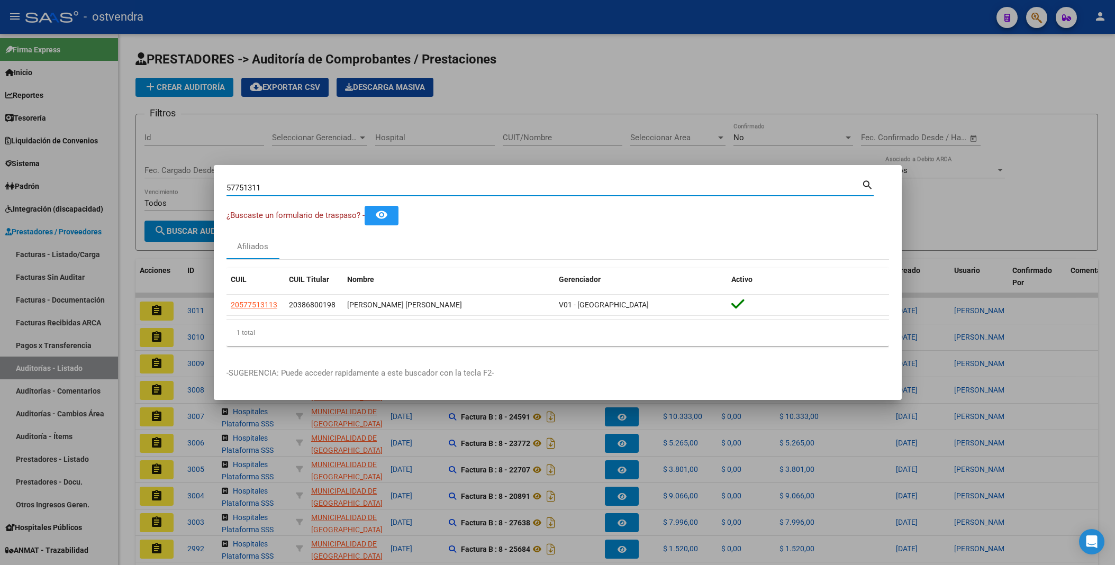  Describe the element at coordinates (449, 279) in the screenshot. I see `datatable-header-cell: Nombre` at that location.